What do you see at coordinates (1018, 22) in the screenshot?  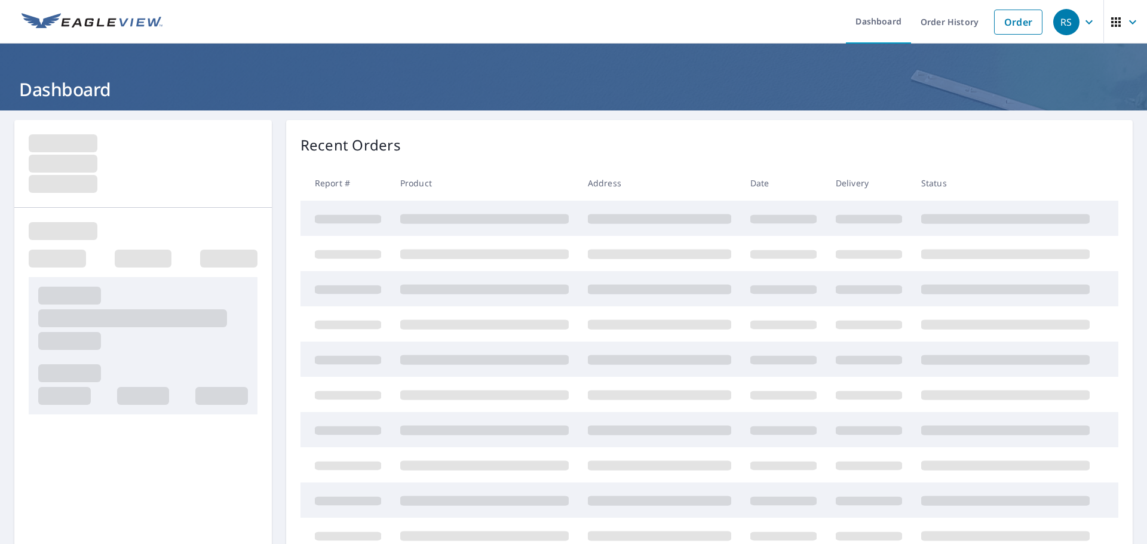 I see `a: Order` at bounding box center [1018, 22].